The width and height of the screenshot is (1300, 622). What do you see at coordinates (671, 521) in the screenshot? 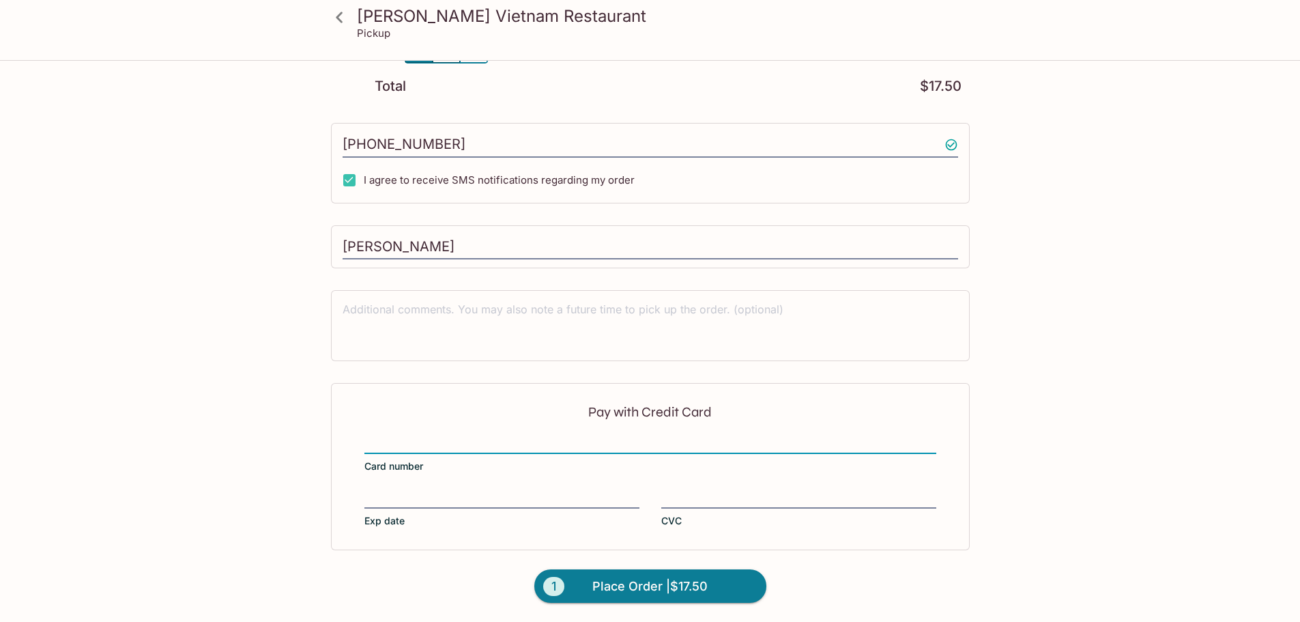
I see `span: CVC` at bounding box center [671, 521].